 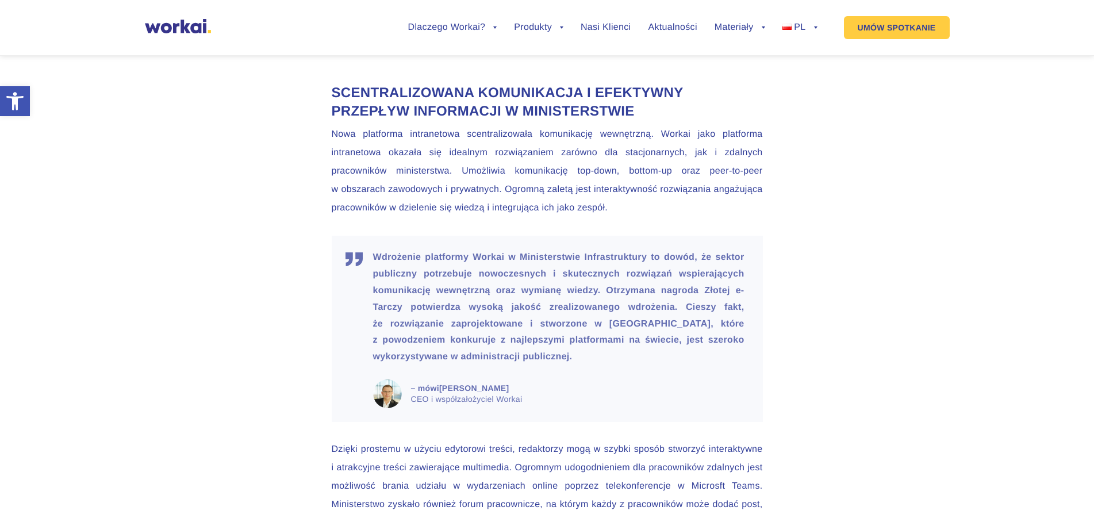 What do you see at coordinates (547, 102) in the screenshot?
I see `h2: Scentralizowana komunikacja i efektywny przepływ informacji w Ministerstwie` at bounding box center [547, 102].